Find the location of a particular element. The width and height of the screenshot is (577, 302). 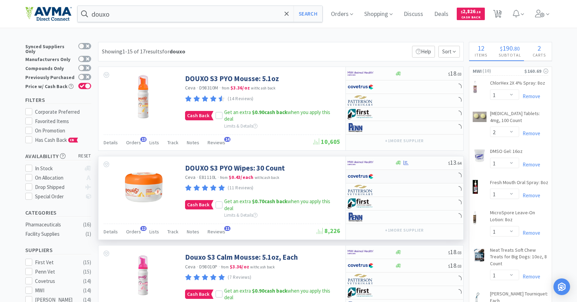

strong: $0.43 / each is located at coordinates (241, 177).